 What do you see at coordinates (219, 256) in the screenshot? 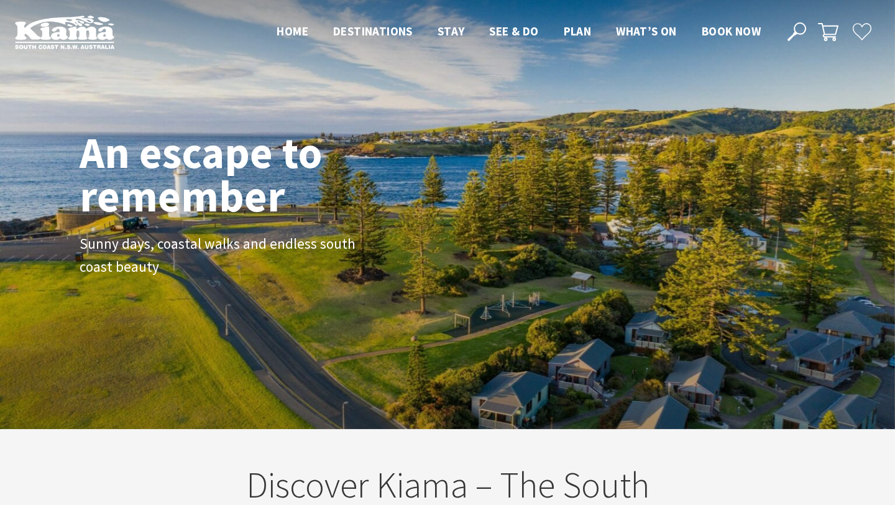
I see `p: Sunny days, coastal walks and endless south coast beauty` at bounding box center [219, 256].